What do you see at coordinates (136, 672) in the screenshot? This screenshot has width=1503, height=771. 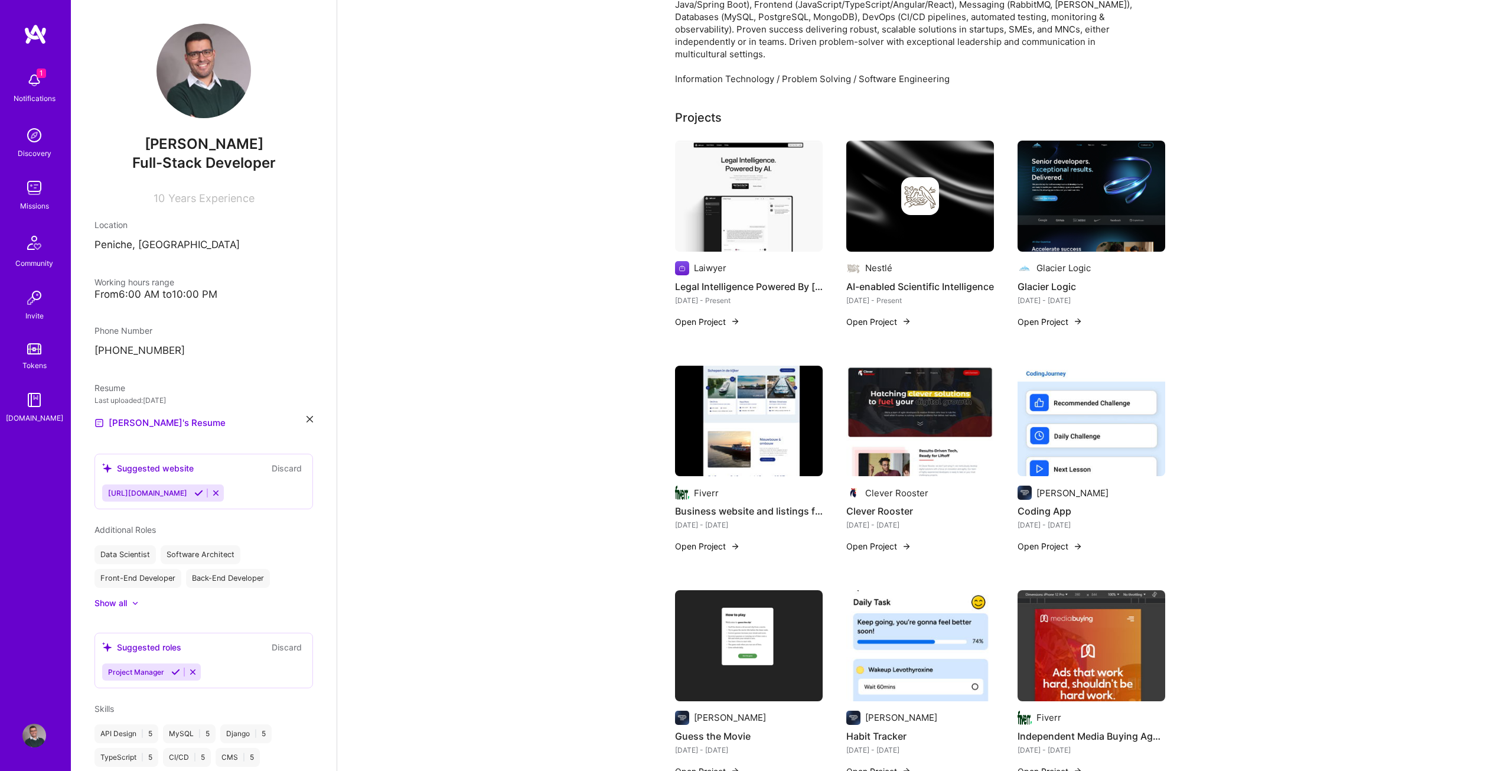 I see `span: Project Manager` at bounding box center [136, 672].